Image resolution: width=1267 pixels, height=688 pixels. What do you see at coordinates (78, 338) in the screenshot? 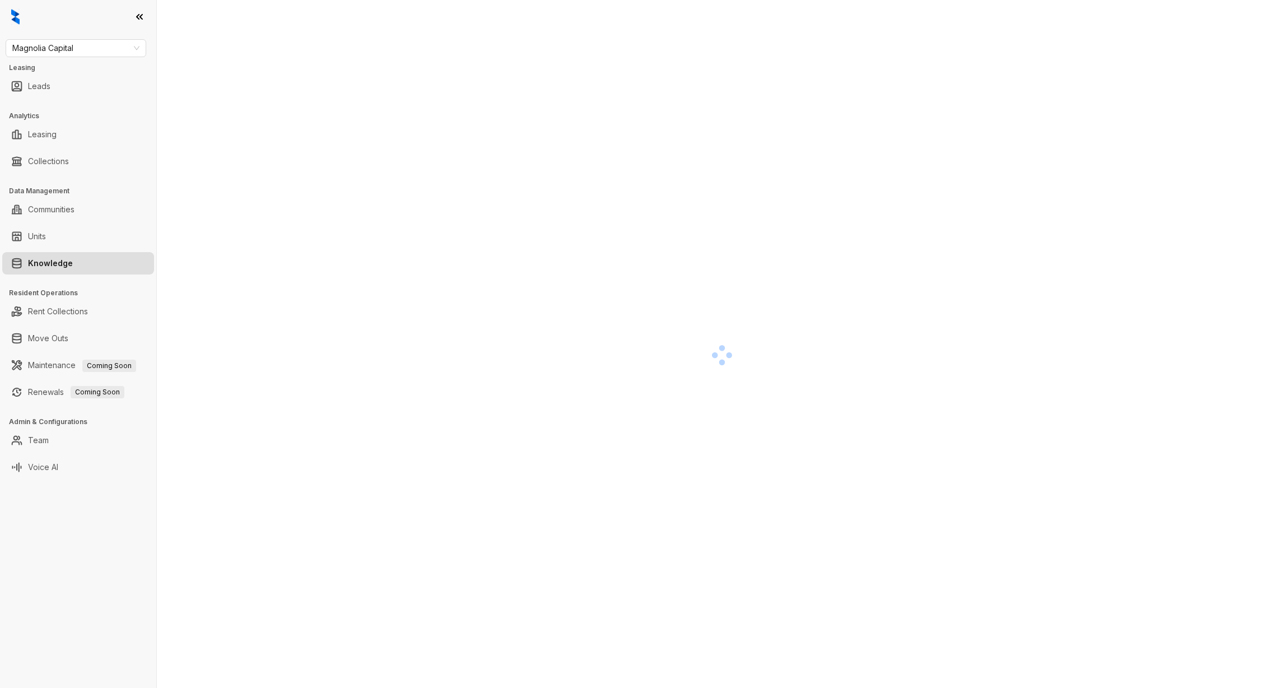
I see `li: Move Outs` at bounding box center [78, 338].